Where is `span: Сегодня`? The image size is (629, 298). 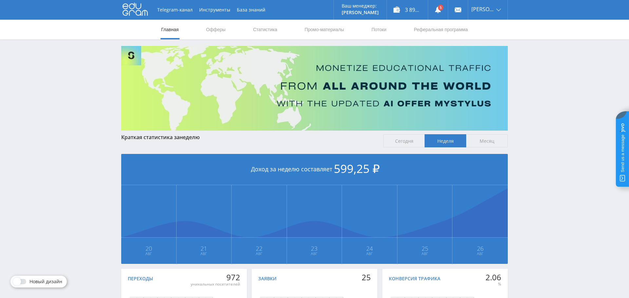 span: Сегодня is located at coordinates (404, 141).